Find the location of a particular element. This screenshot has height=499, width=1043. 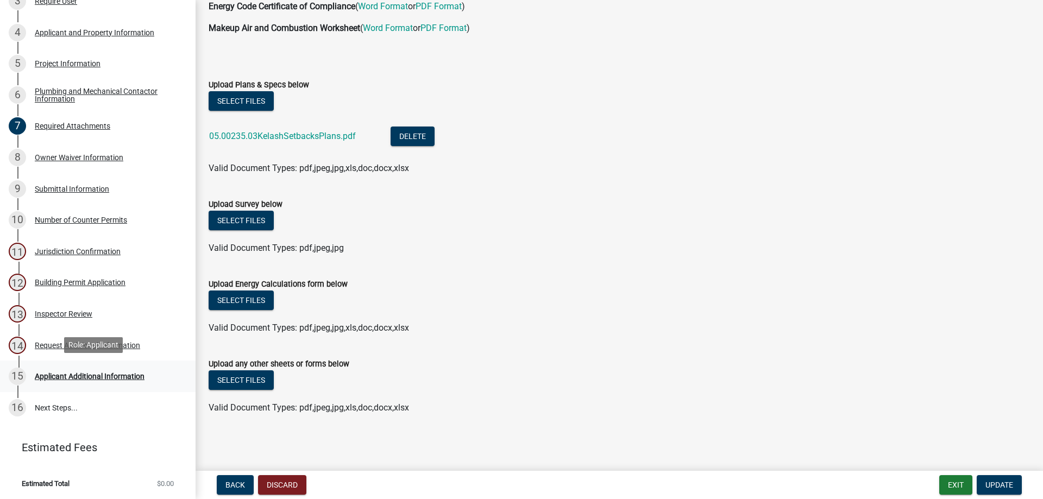

span: Back is located at coordinates (235, 485).